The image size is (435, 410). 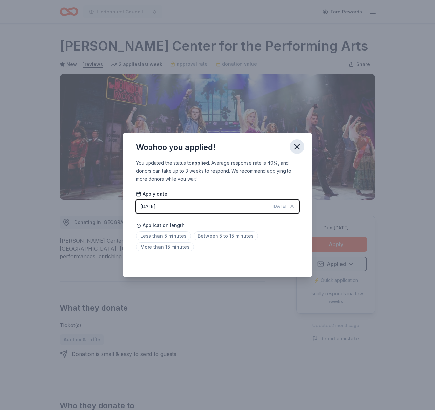 I want to click on span: Between 5 to 15 minutes, so click(x=226, y=236).